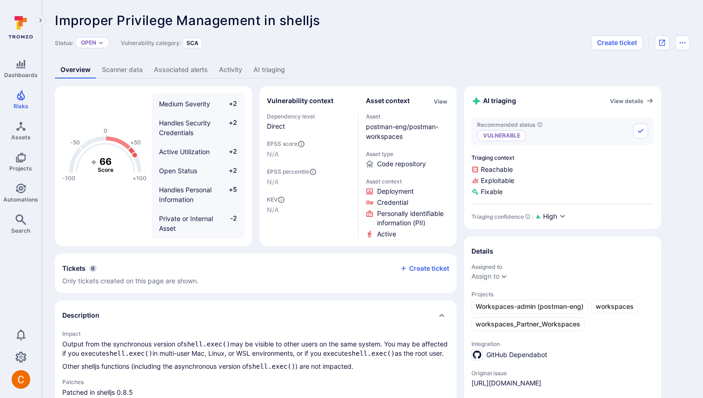 The image size is (703, 398). What do you see at coordinates (20, 199) in the screenshot?
I see `span: Automations` at bounding box center [20, 199].